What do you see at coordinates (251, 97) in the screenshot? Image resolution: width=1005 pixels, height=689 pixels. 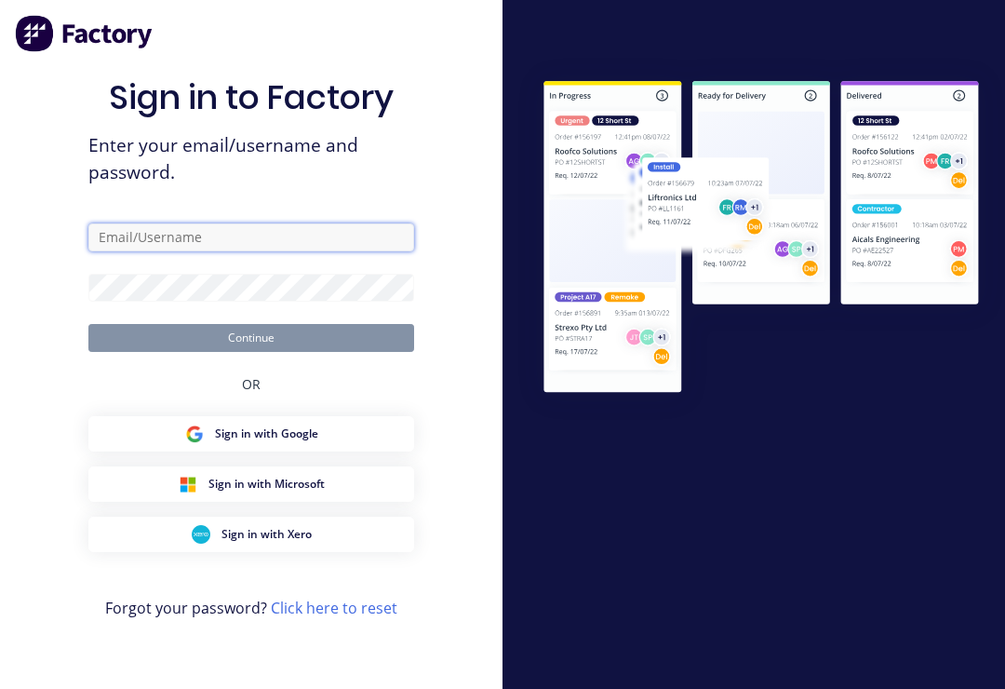 I see `h1: Sign in to Factory` at bounding box center [251, 97].